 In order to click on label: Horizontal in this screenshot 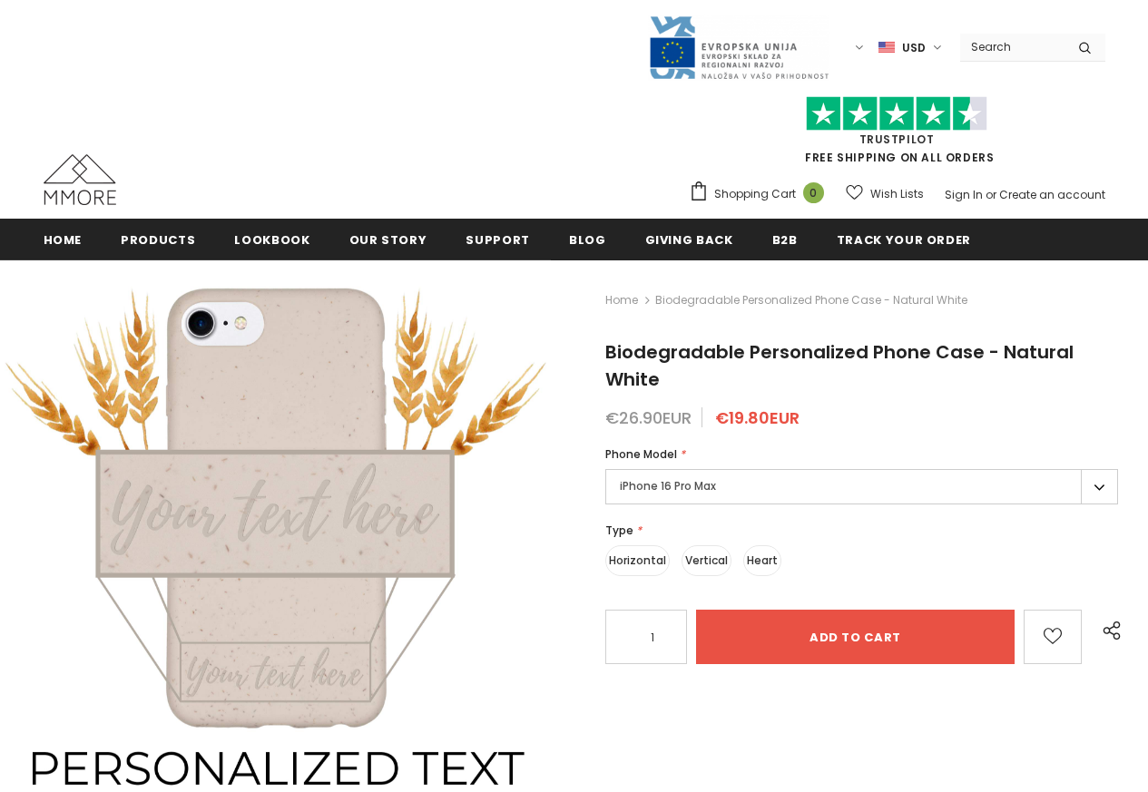, I will do `click(637, 561)`.